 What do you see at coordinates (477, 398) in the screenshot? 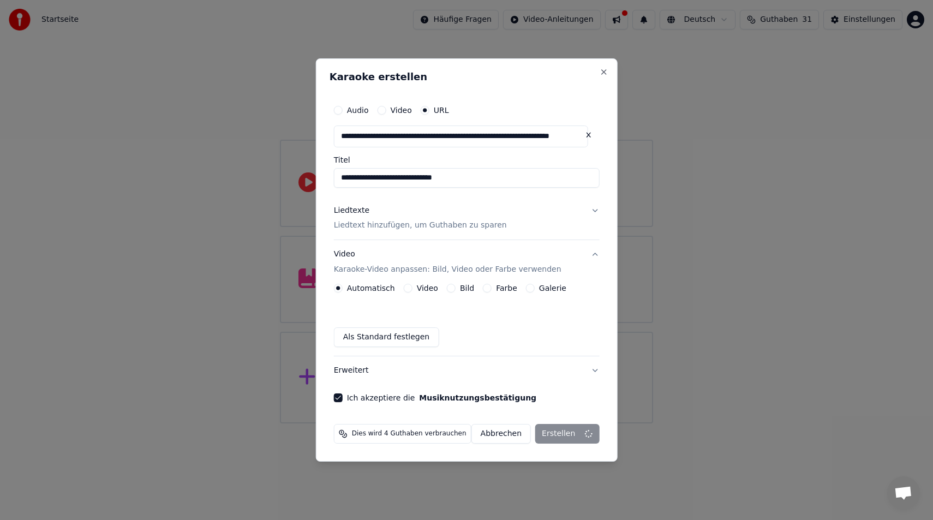
I see `button: Ich akzeptiere die` at bounding box center [477, 398].